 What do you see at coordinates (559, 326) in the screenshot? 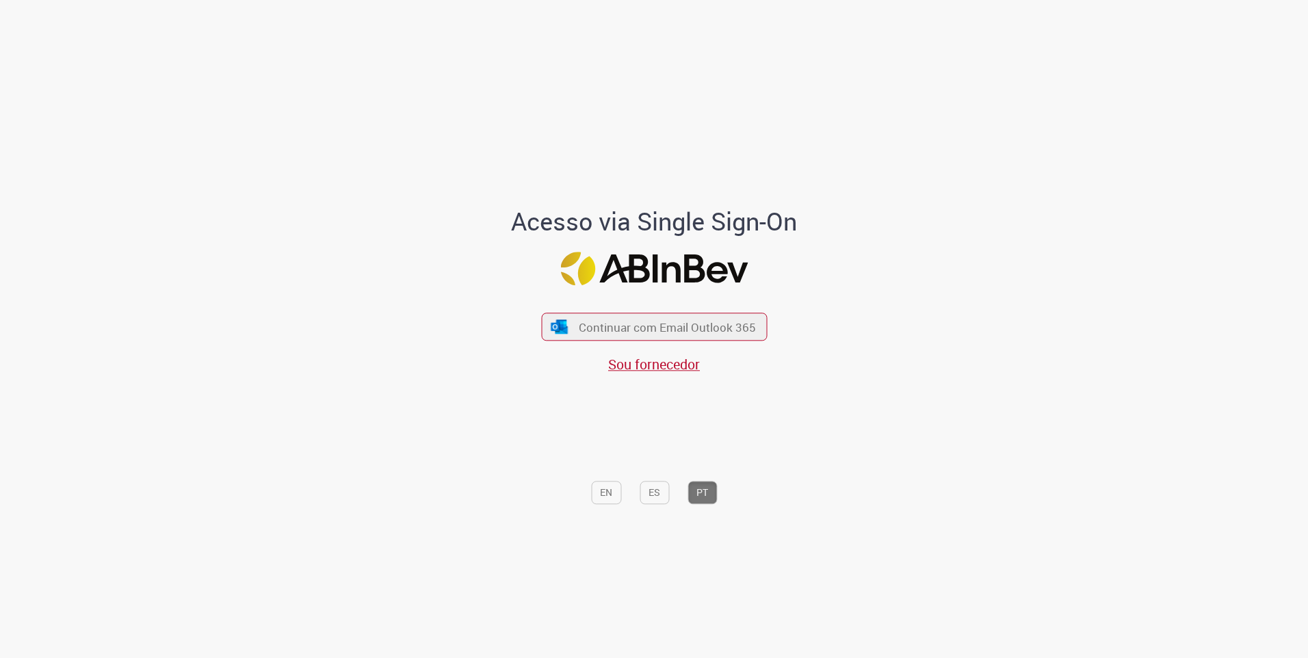
I see `img: ícone Azure/Microsoft 360` at bounding box center [559, 326].